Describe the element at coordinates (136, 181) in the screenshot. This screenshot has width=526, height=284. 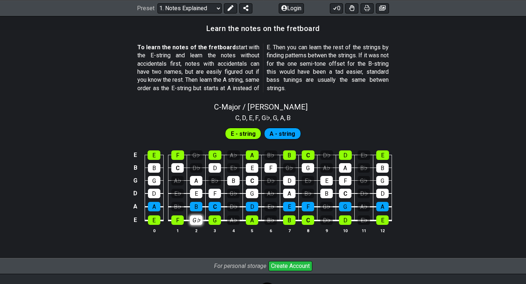
I see `td: G` at that location.